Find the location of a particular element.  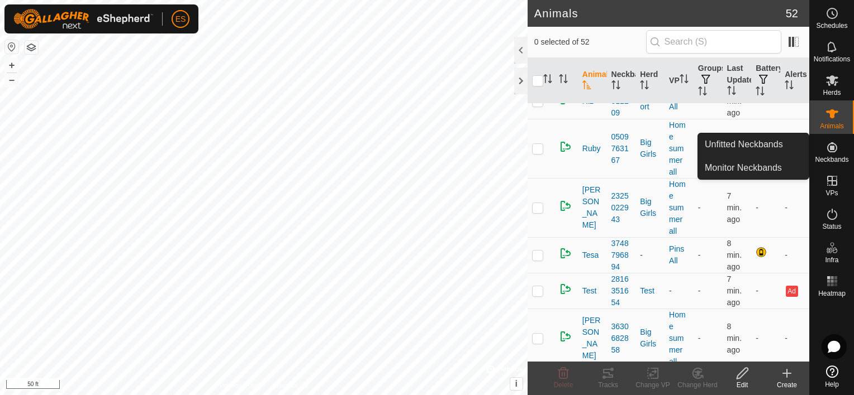

div: Create is located at coordinates (787, 385).